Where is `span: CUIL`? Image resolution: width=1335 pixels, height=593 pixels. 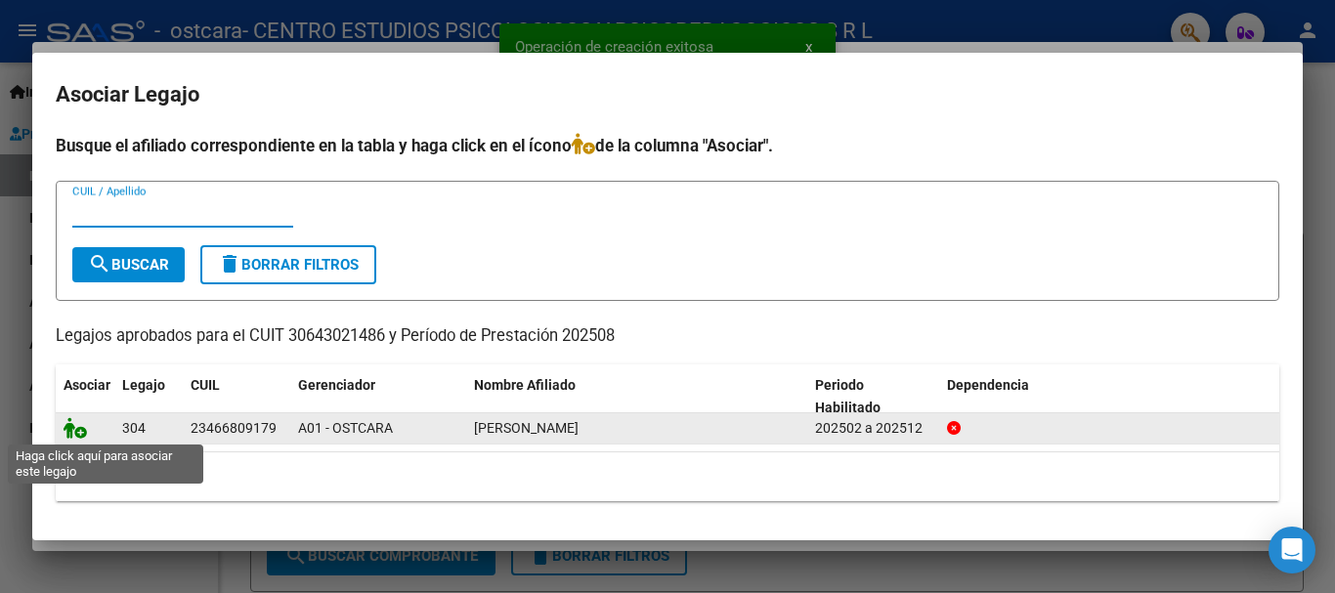
span: CUIL is located at coordinates (205, 385).